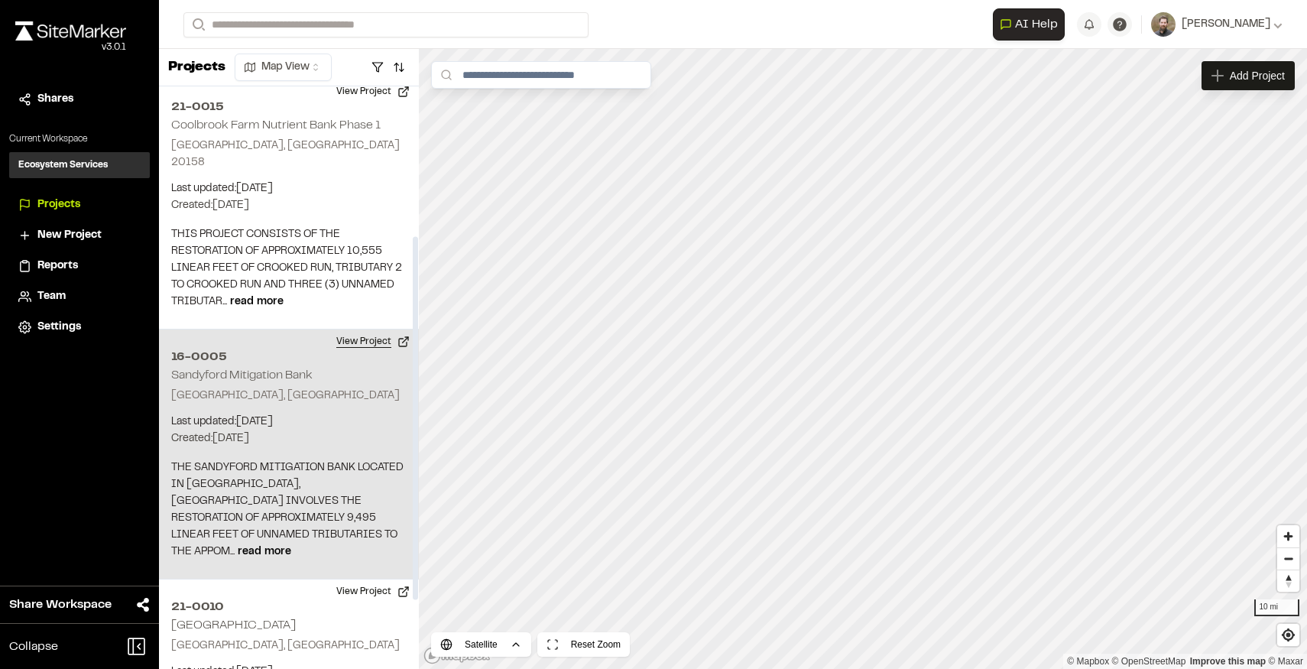  Describe the element at coordinates (289, 107) in the screenshot. I see `h2: 21-0015` at that location.